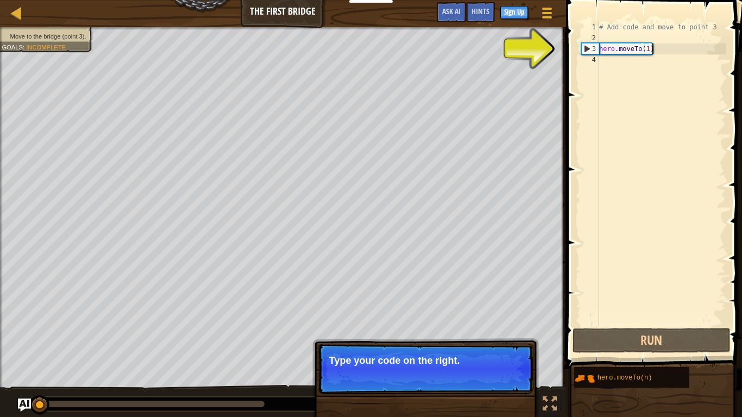 Image resolution: width=742 pixels, height=417 pixels. What do you see at coordinates (514, 12) in the screenshot?
I see `button: Sign Up` at bounding box center [514, 12].